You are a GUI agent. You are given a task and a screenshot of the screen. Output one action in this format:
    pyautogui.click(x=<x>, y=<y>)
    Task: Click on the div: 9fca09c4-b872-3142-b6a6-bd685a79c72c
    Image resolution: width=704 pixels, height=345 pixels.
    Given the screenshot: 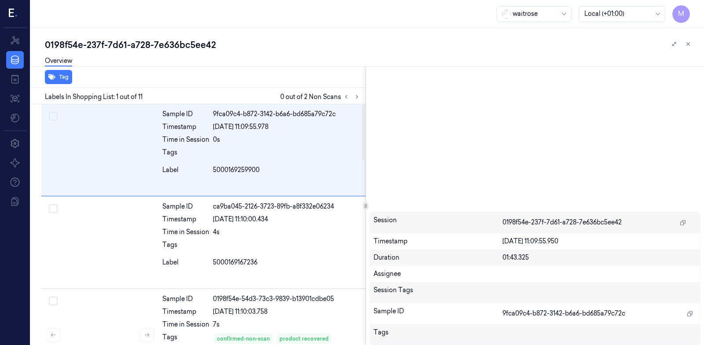 What is the action you would take?
    pyautogui.click(x=287, y=114)
    